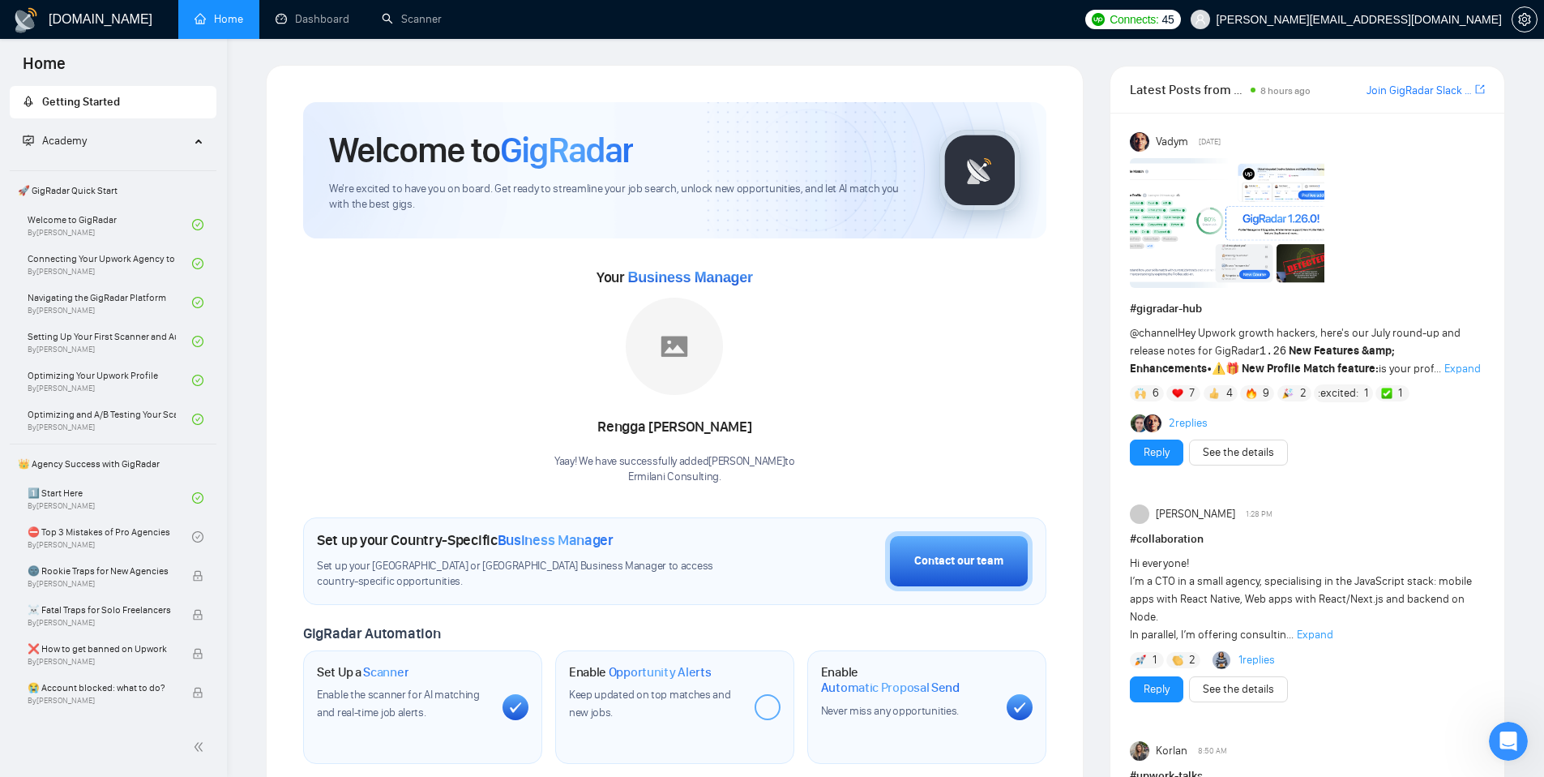 This screenshot has width=1544, height=777. What do you see at coordinates (907, 679) in the screenshot?
I see `h1: Enable` at bounding box center [907, 679].